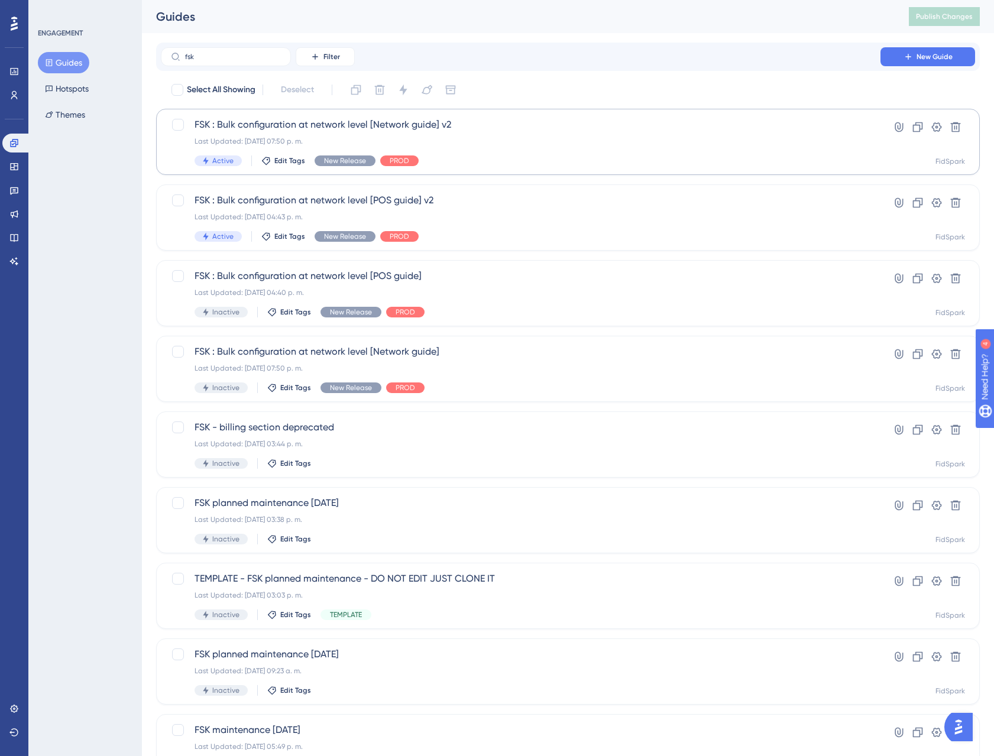  What do you see at coordinates (84, 11) in the screenshot?
I see `div: 4` at bounding box center [84, 11].